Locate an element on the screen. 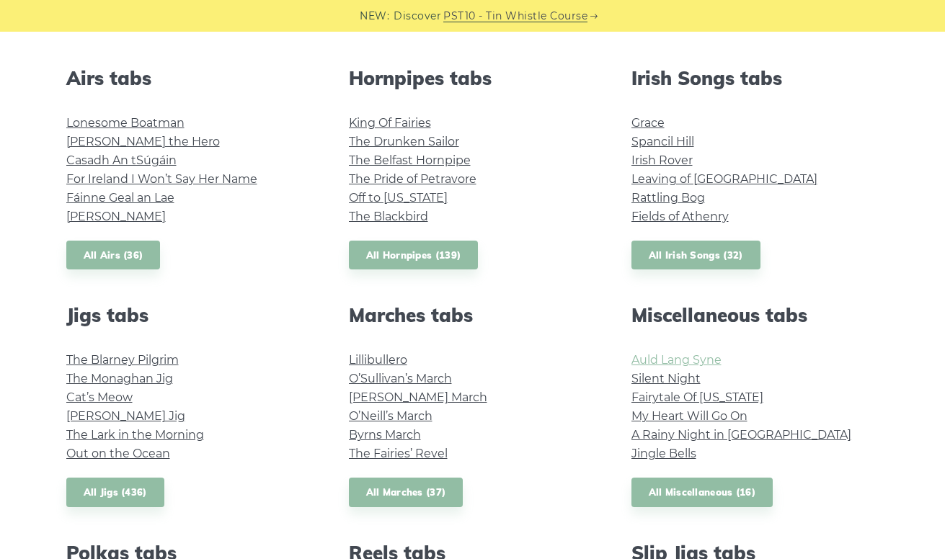 The height and width of the screenshot is (559, 945). a: My Heart Will Go On is located at coordinates (689, 416).